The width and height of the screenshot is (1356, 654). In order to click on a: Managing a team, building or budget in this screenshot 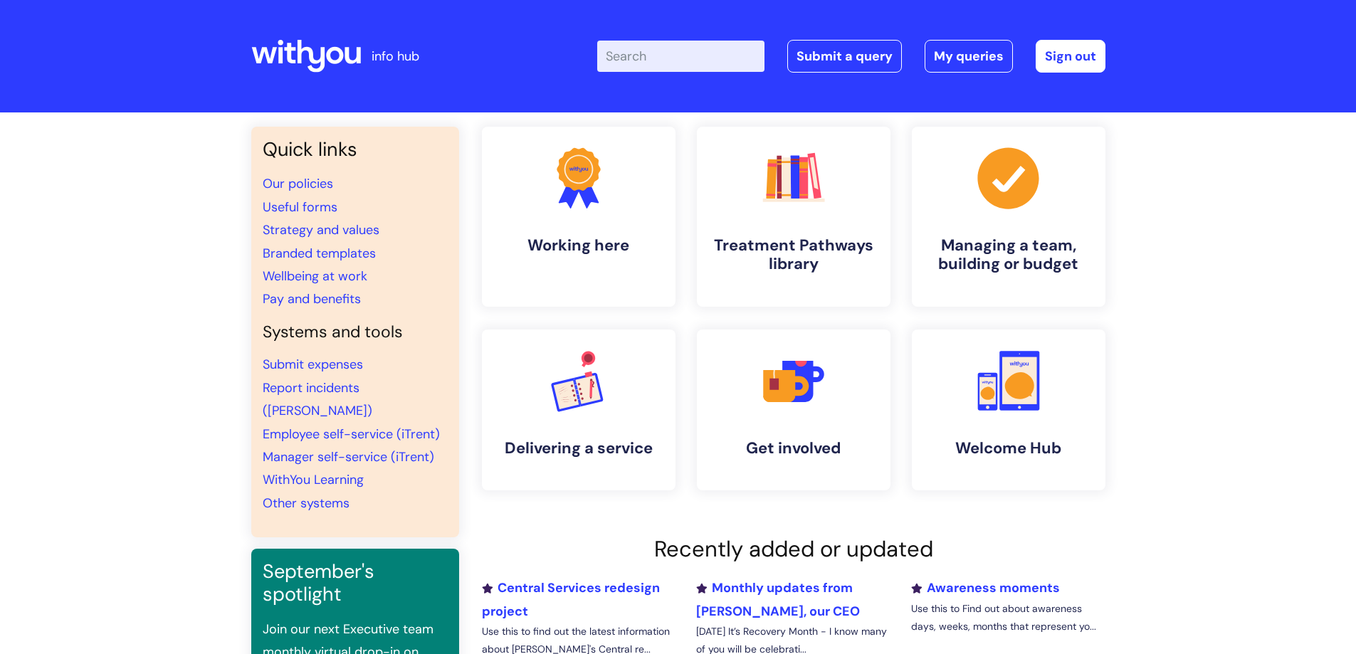, I will do `click(1008, 216)`.